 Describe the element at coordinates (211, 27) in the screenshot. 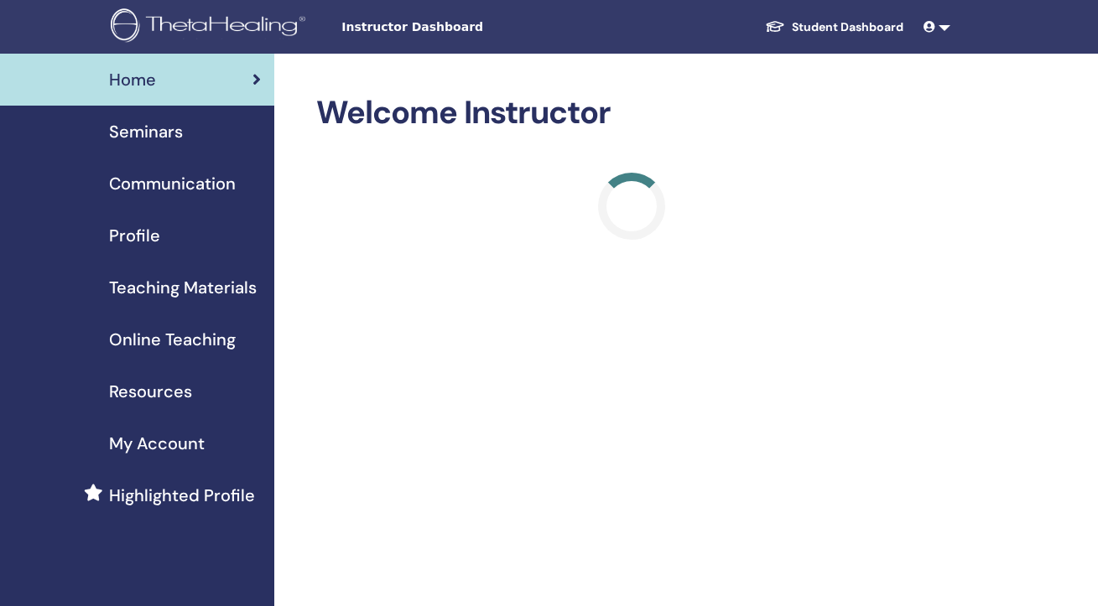

I see `img: logo.png` at that location.